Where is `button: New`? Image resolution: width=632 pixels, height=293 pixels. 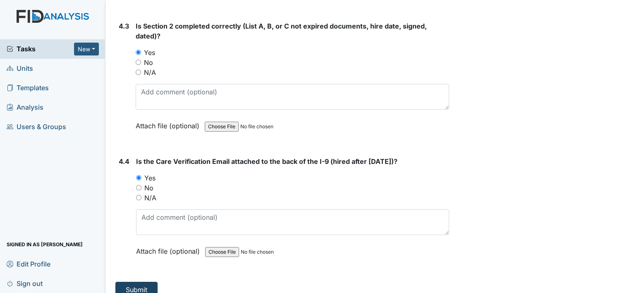 button: New is located at coordinates (86, 49).